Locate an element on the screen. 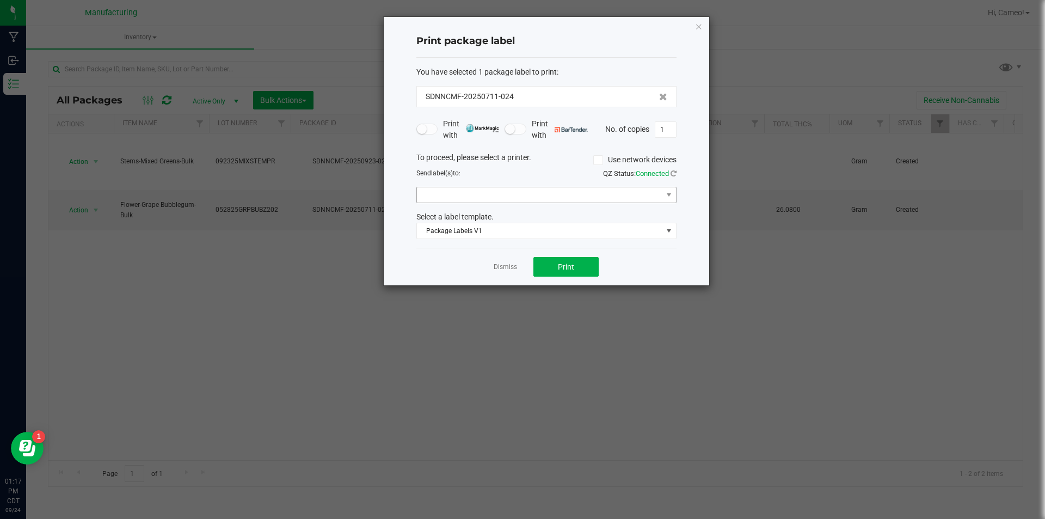  span: No. of copies is located at coordinates (627, 128).